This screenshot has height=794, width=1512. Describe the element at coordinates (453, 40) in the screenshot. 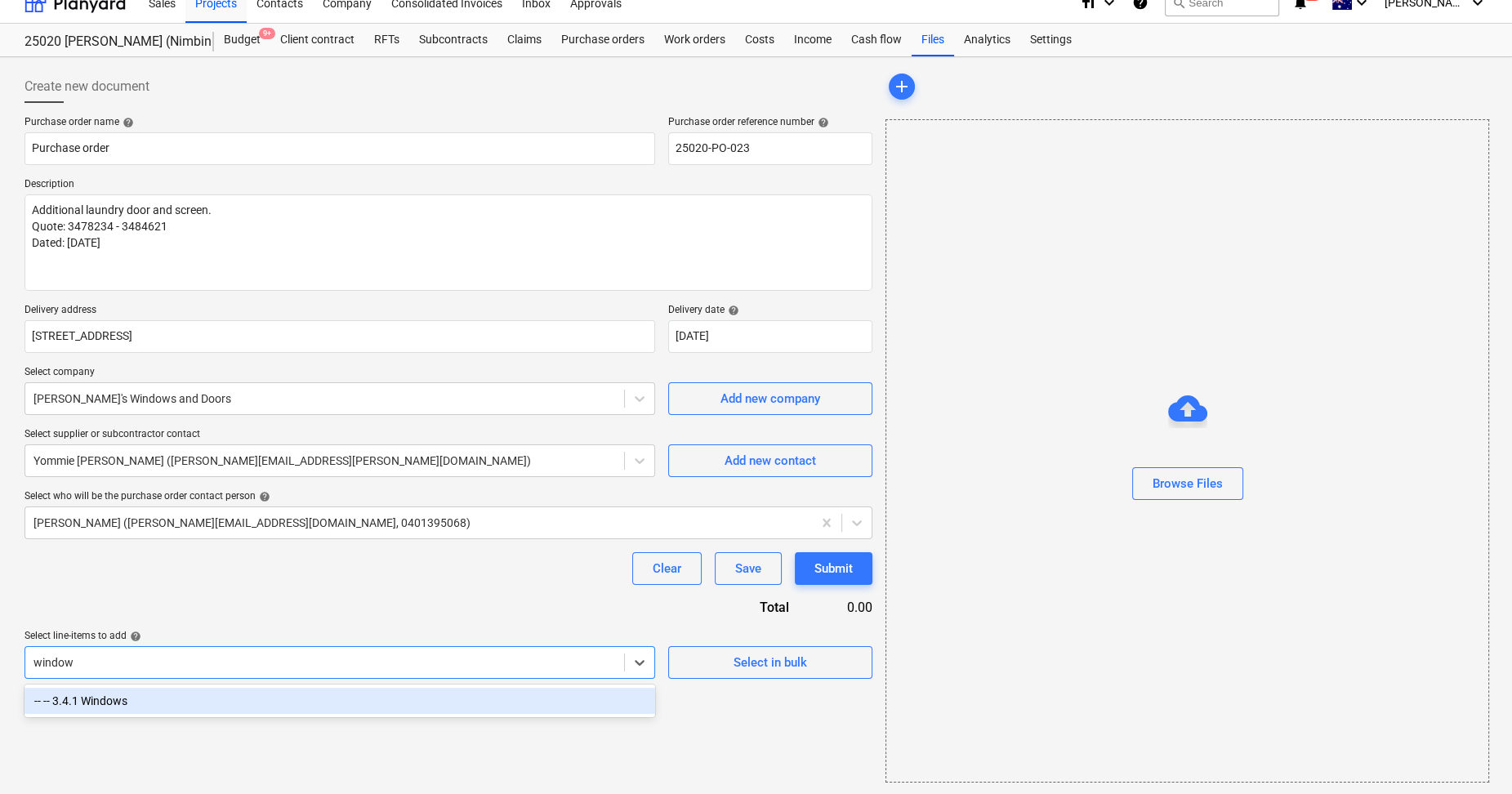

I see `div: Subcontracts` at that location.